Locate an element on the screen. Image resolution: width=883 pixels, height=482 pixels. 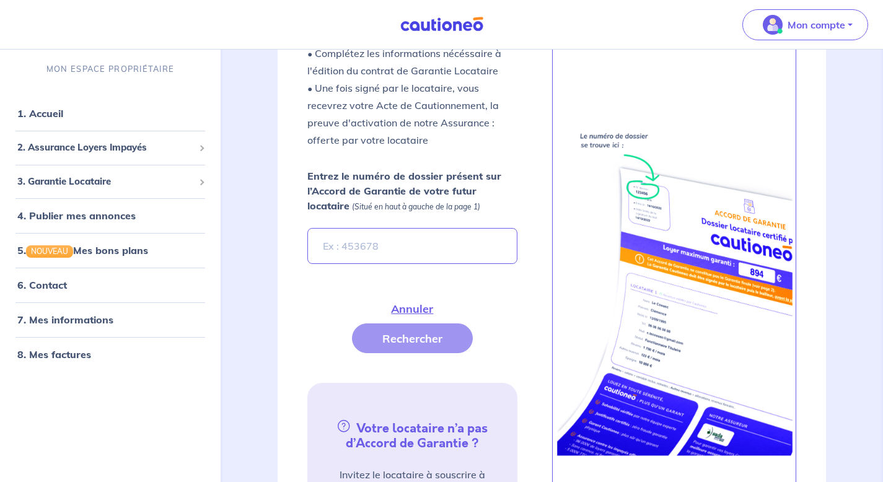
div: 5.NOUVEAUMes bons plans is located at coordinates (110, 250).